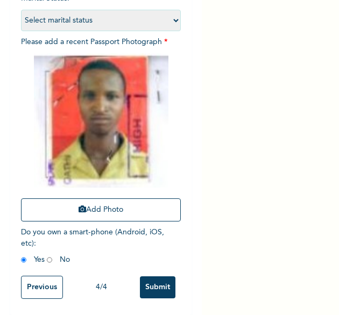 Image resolution: width=339 pixels, height=315 pixels. I want to click on input: Submit, so click(158, 287).